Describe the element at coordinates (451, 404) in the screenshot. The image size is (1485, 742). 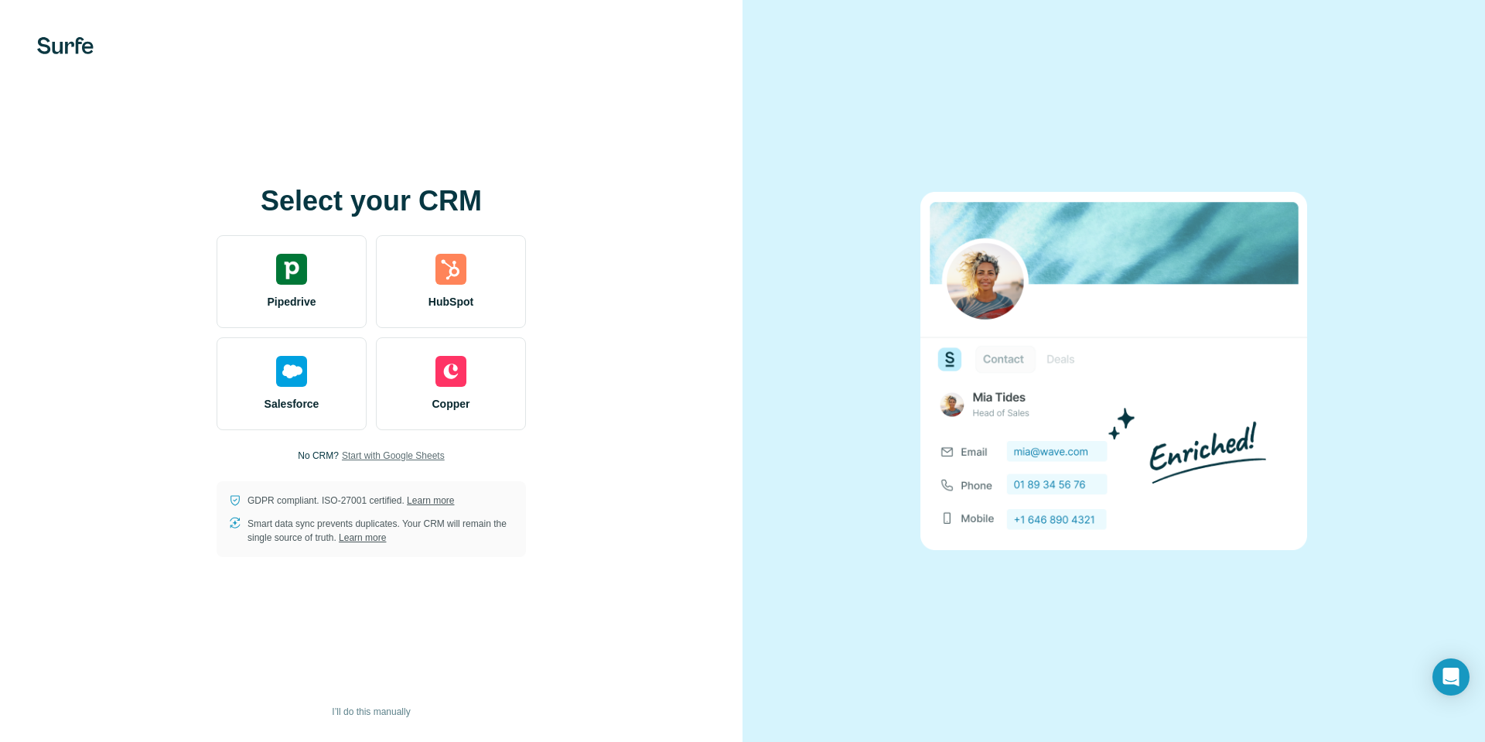
I see `span: Copper` at that location.